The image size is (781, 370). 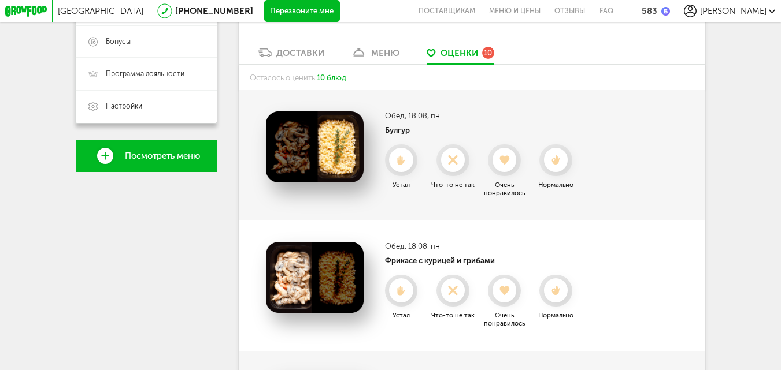 What do you see at coordinates (314, 147) in the screenshot?
I see `img: Булгур` at bounding box center [314, 147].